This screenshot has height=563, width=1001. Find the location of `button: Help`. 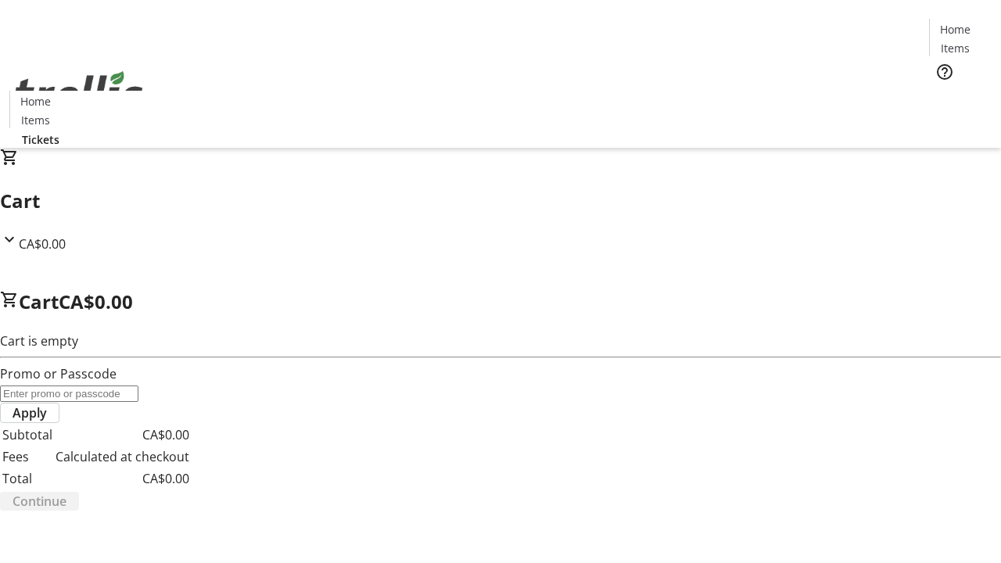

button: Help is located at coordinates (945, 72).